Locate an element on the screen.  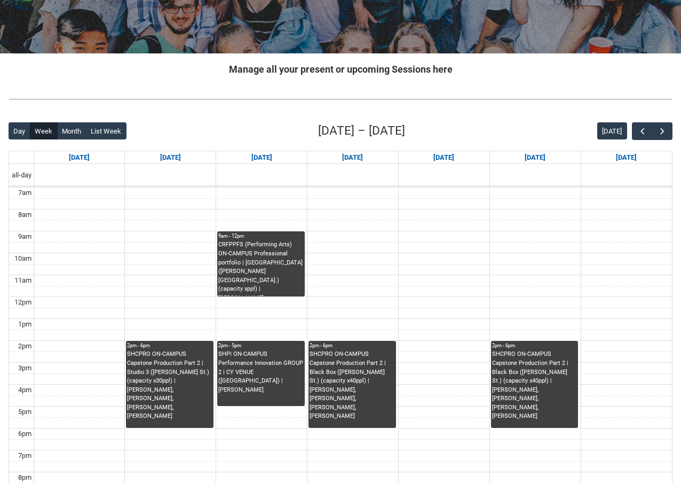
div: 2pm - 5pm is located at coordinates (261, 345).